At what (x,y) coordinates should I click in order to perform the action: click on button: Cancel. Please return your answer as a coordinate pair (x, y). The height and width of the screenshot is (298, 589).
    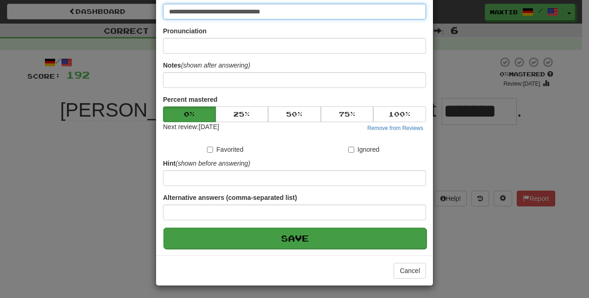
    Looking at the image, I should click on (410, 271).